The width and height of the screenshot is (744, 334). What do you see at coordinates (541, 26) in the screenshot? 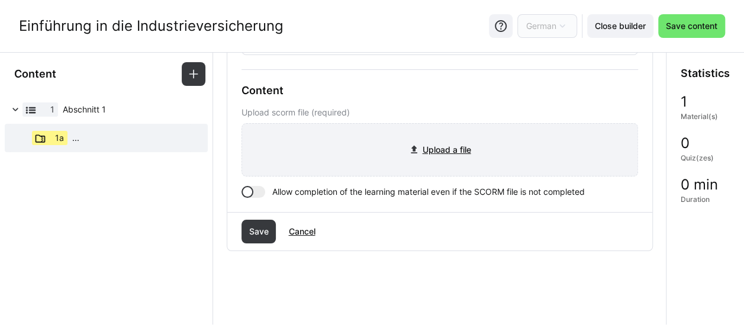
I see `span: German` at bounding box center [541, 26].